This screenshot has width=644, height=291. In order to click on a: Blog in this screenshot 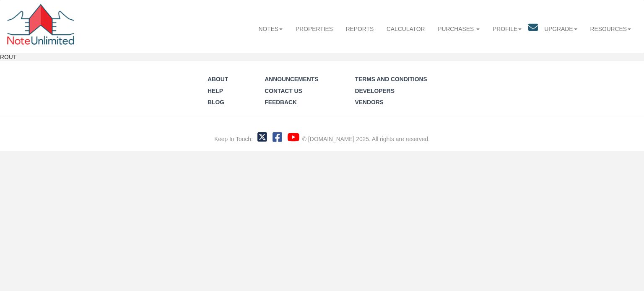, I will do `click(216, 102)`.